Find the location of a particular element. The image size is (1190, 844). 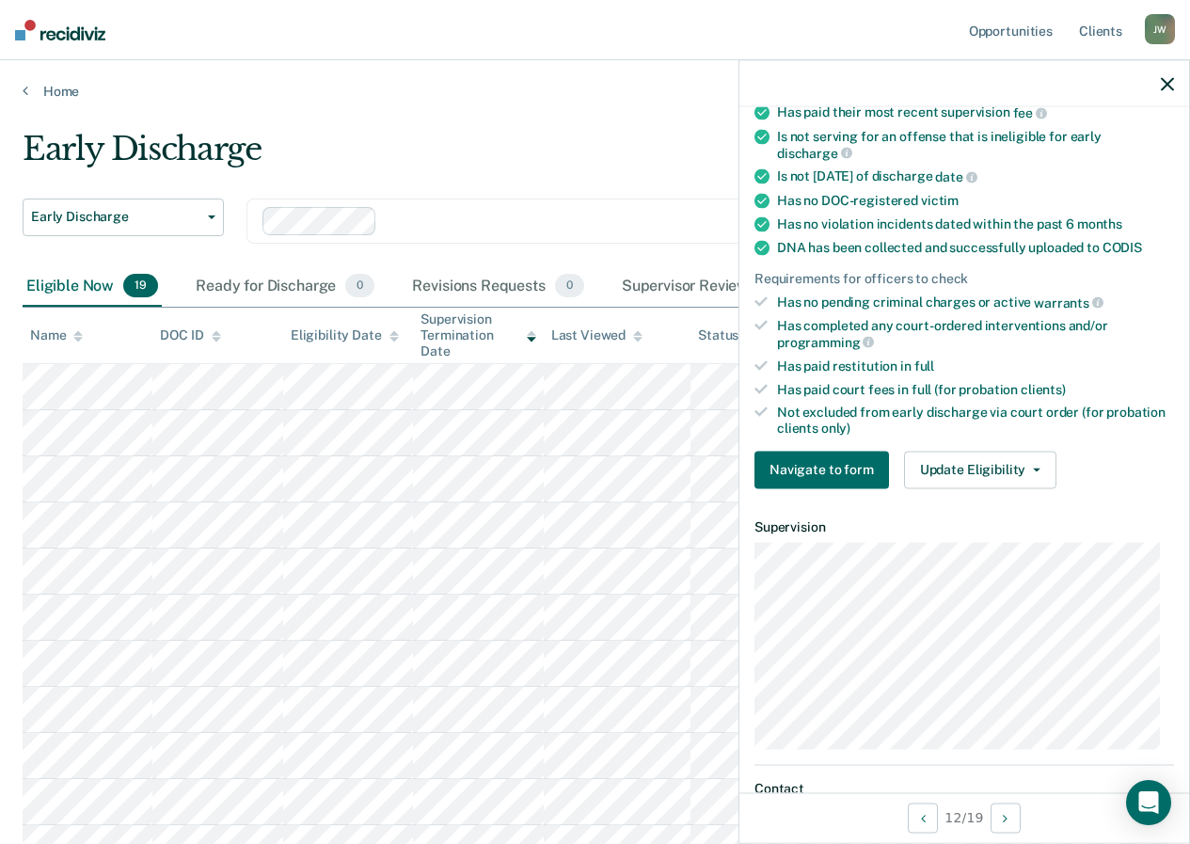

div: Not excluded from early discharge via court order (for probation clients is located at coordinates (975, 420).